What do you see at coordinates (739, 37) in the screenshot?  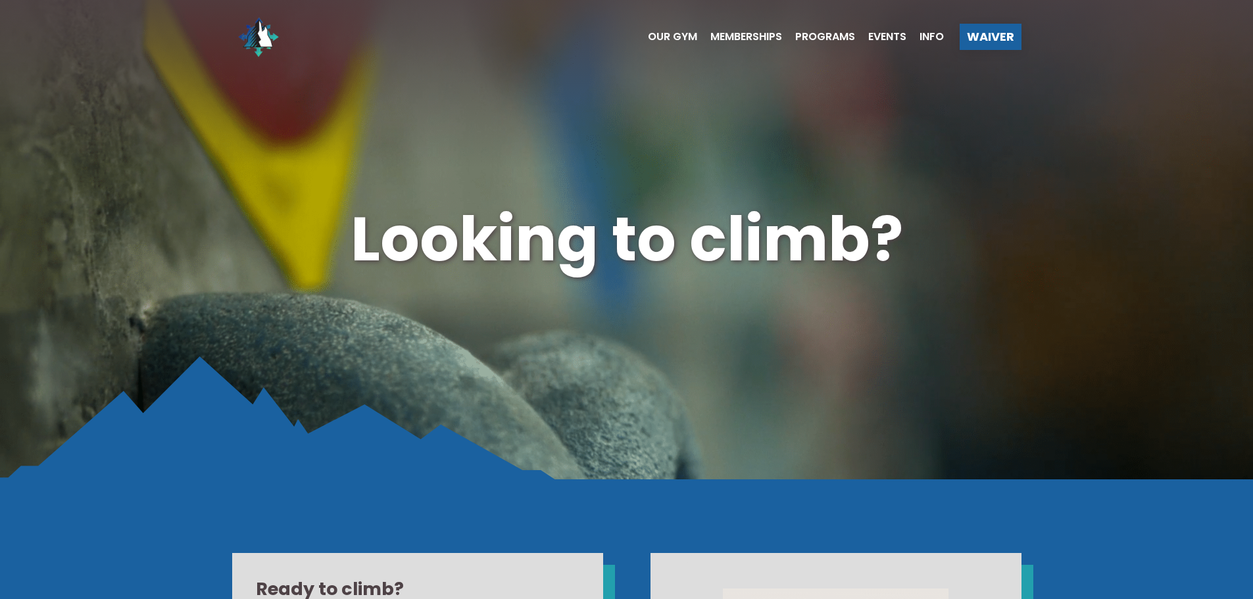 I see `a: Memberships` at bounding box center [739, 37].